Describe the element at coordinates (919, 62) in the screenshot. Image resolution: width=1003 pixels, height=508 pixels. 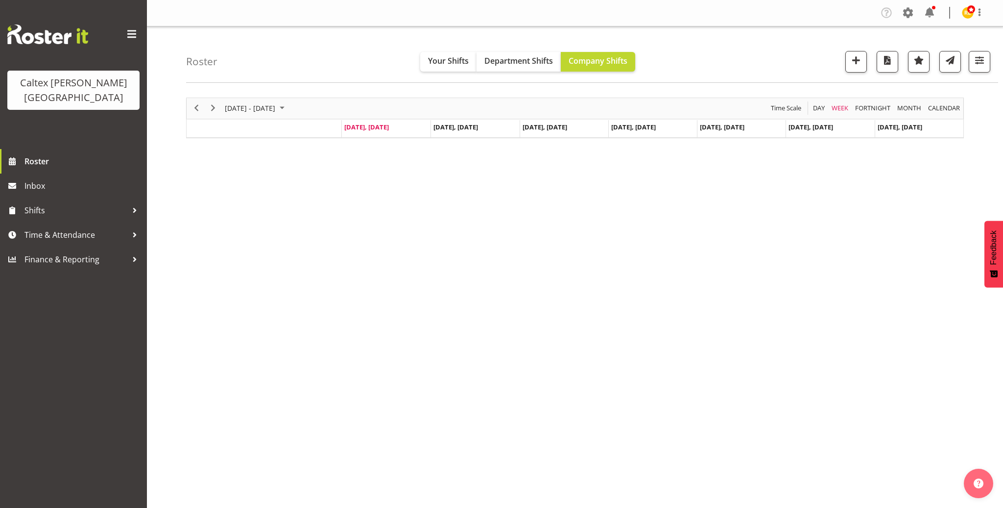
I see `button: Highlight an important date within the roster.` at that location.